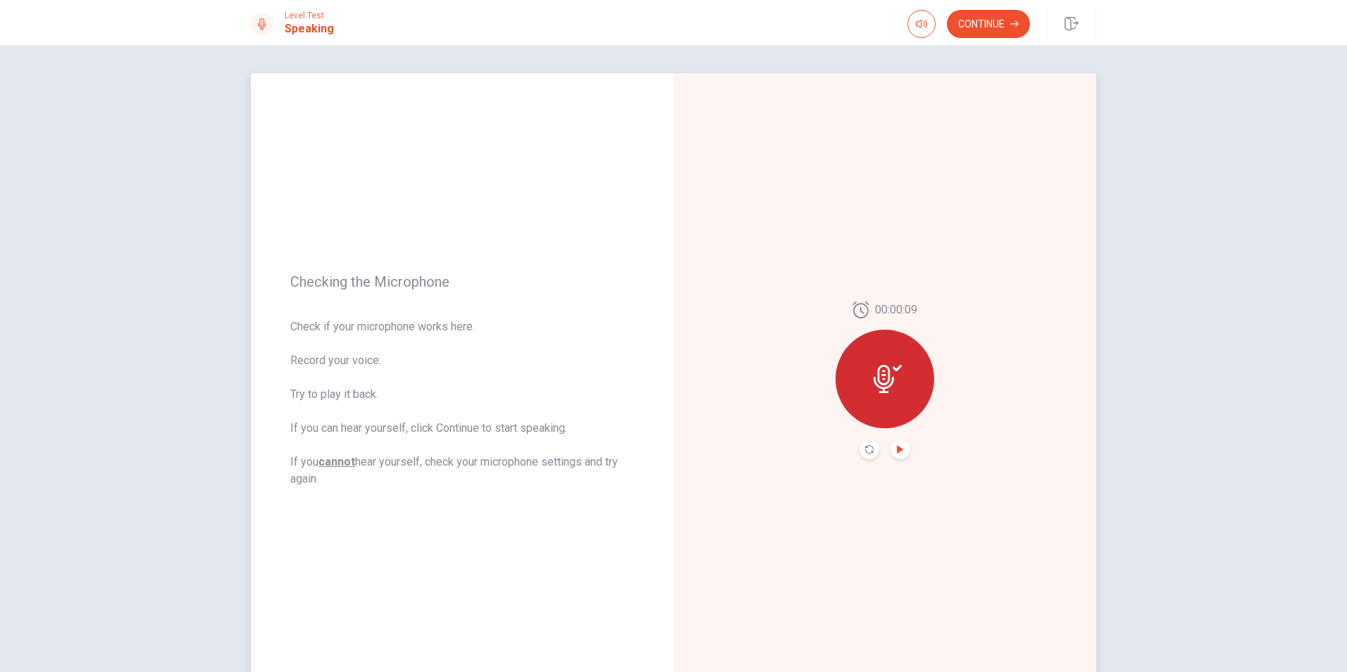 The height and width of the screenshot is (672, 1347). I want to click on span: 00:00:09, so click(896, 310).